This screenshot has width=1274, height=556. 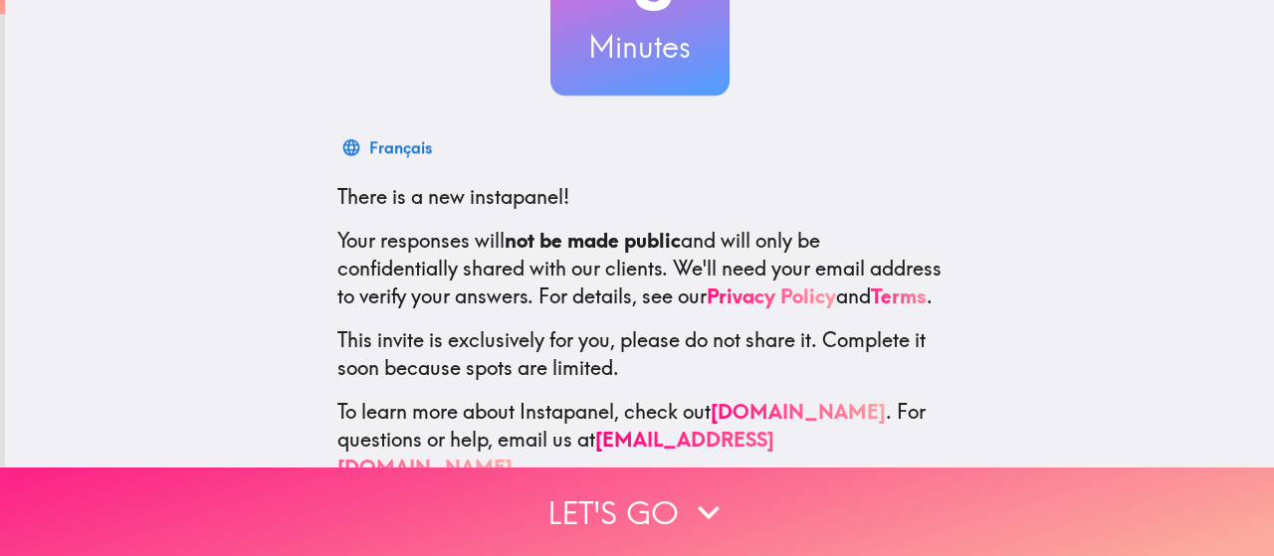 I want to click on p: Your responses will and will only be confidentially shared with our clients. We'll need your emai..., so click(x=640, y=269).